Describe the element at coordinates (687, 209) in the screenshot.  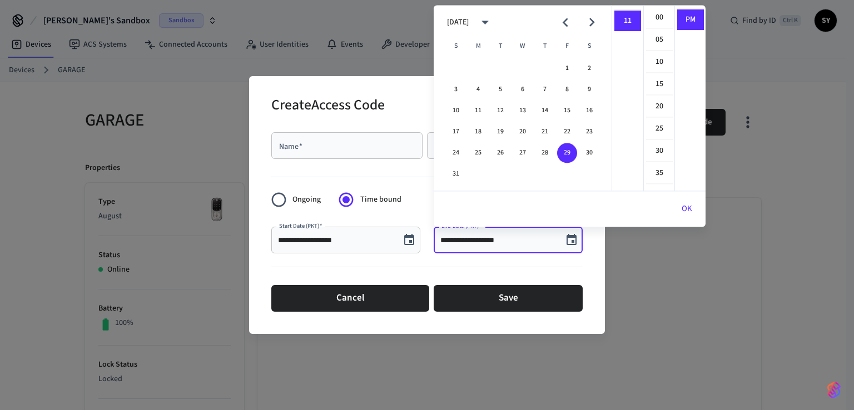
I see `button: OK` at that location.